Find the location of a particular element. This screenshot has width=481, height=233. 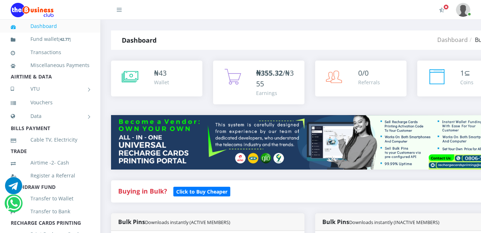

a: ₦355.32/₦355 Earnings is located at coordinates (259, 82).